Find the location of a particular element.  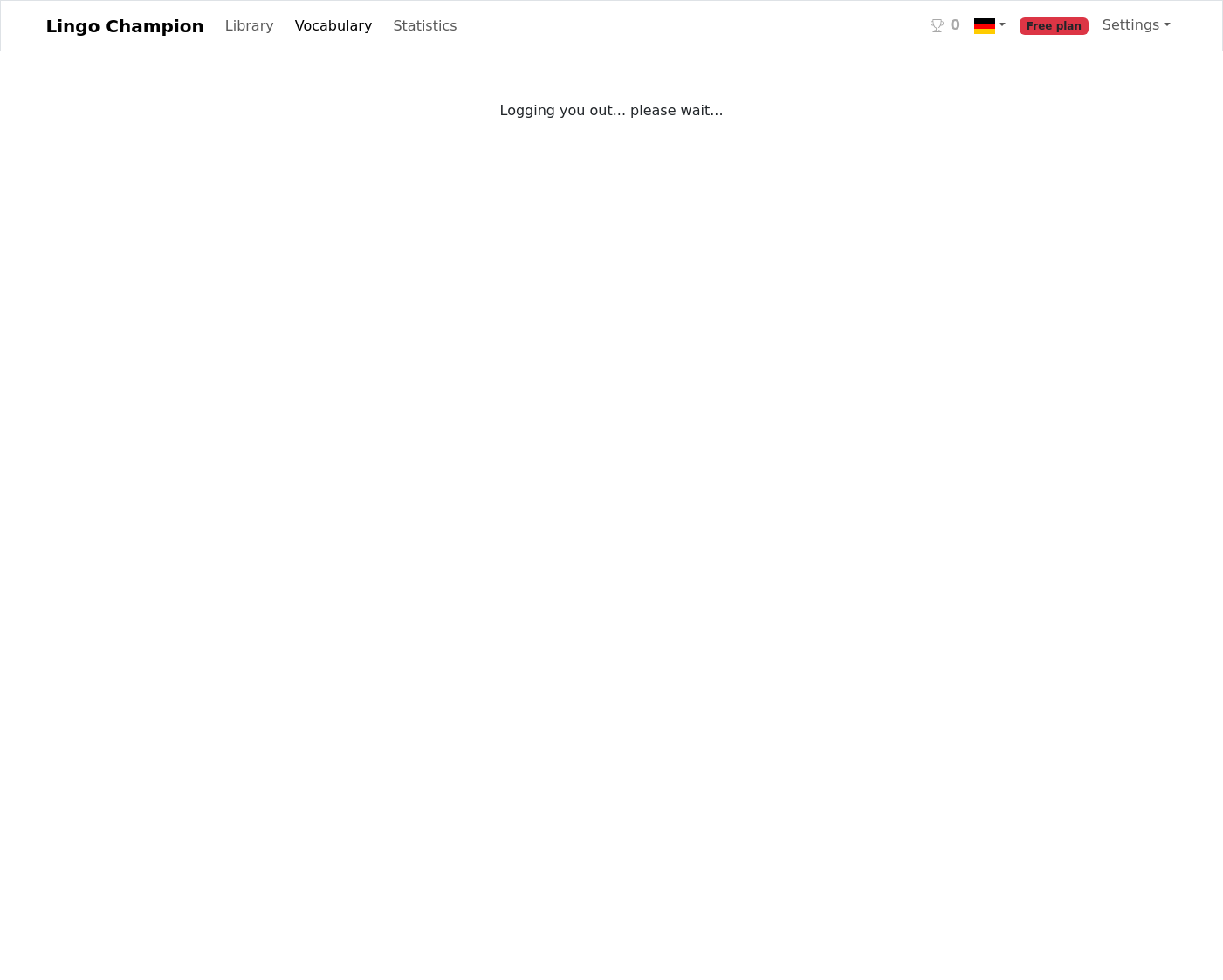

span: Free plan is located at coordinates (1053, 26).